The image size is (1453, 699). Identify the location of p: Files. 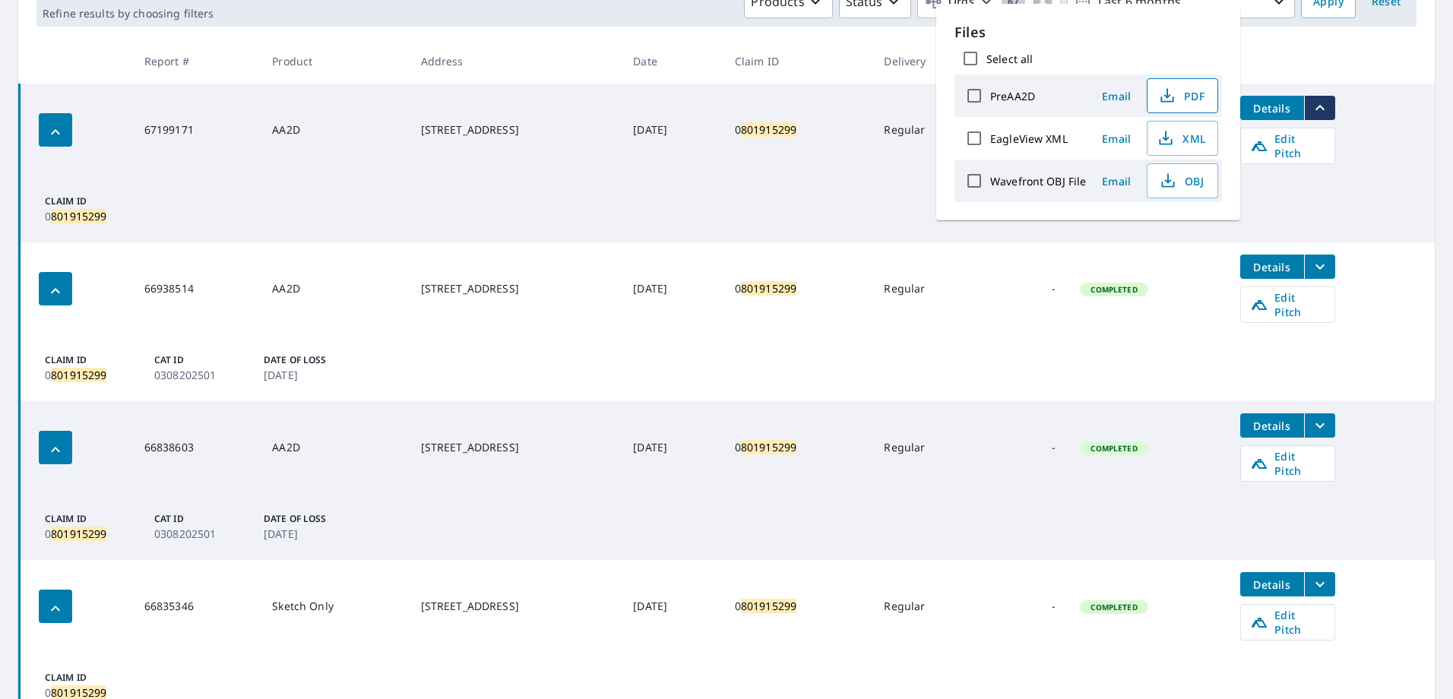
(1088, 32).